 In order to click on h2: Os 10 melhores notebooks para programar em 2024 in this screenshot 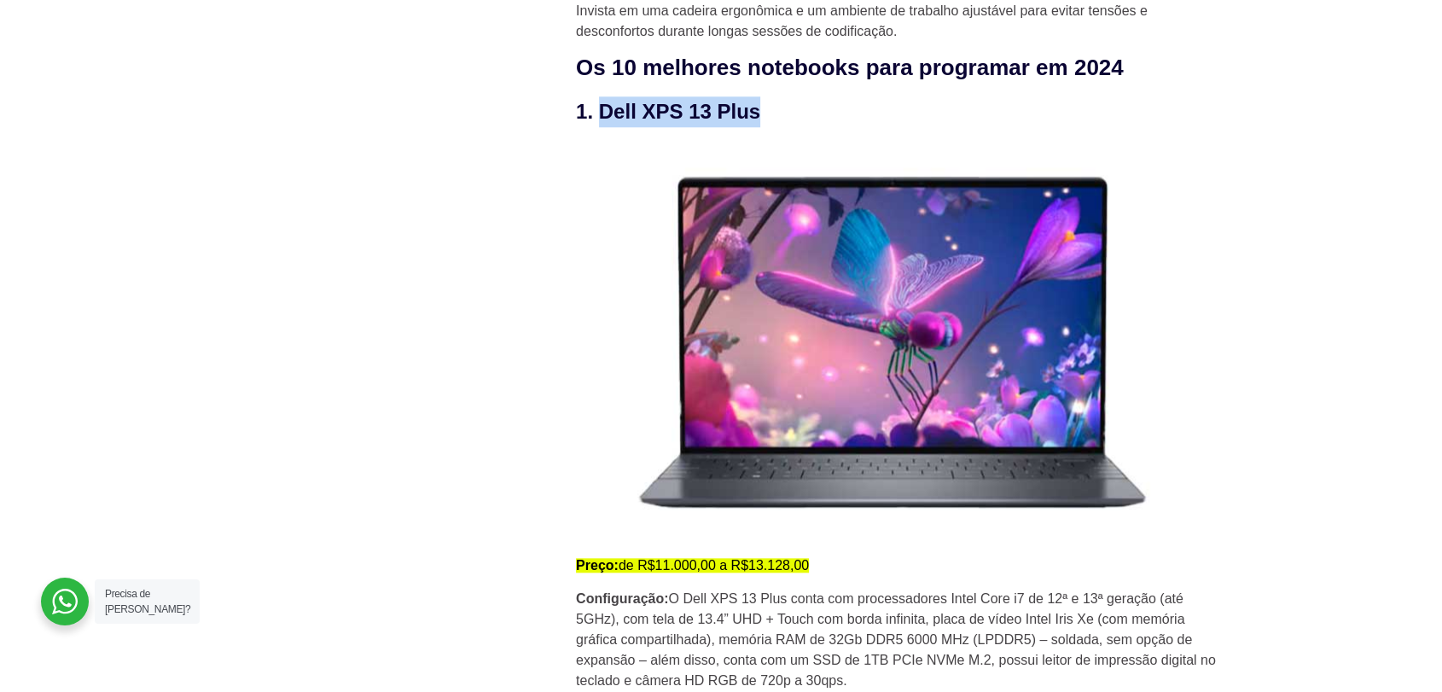, I will do `click(900, 68)`.